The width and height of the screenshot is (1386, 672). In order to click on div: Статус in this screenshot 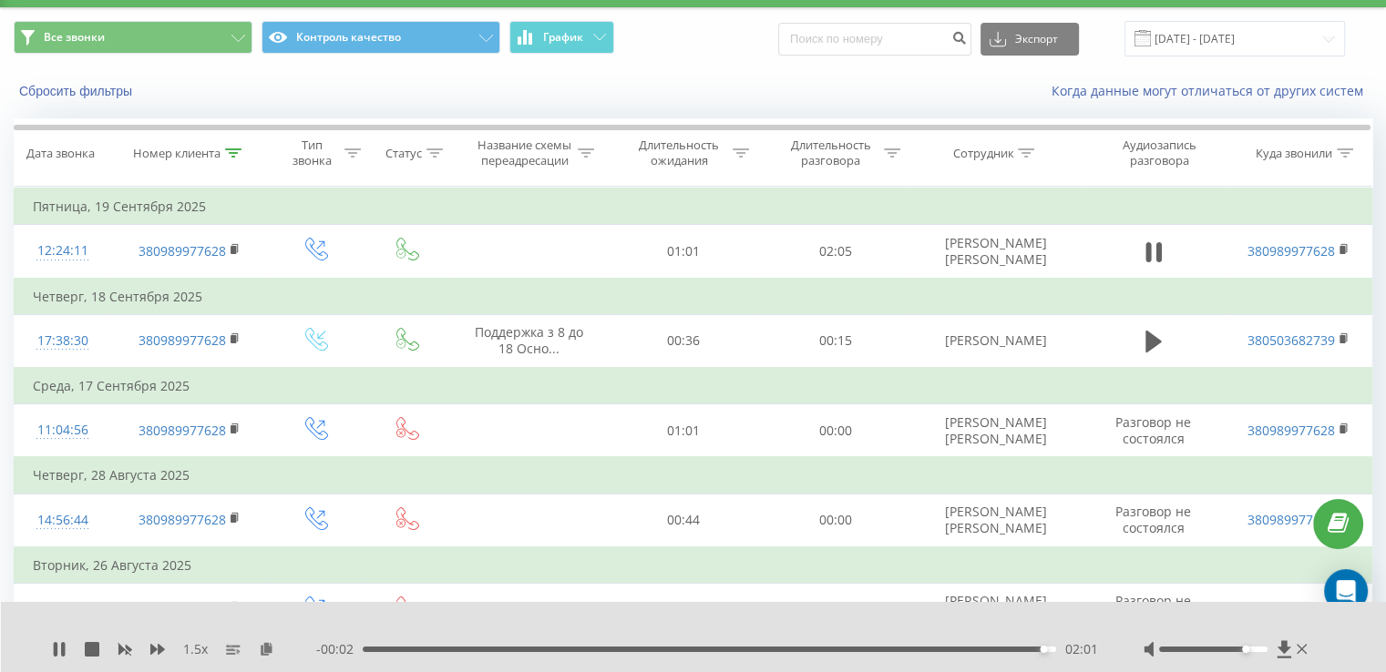, I will do `click(404, 153)`.